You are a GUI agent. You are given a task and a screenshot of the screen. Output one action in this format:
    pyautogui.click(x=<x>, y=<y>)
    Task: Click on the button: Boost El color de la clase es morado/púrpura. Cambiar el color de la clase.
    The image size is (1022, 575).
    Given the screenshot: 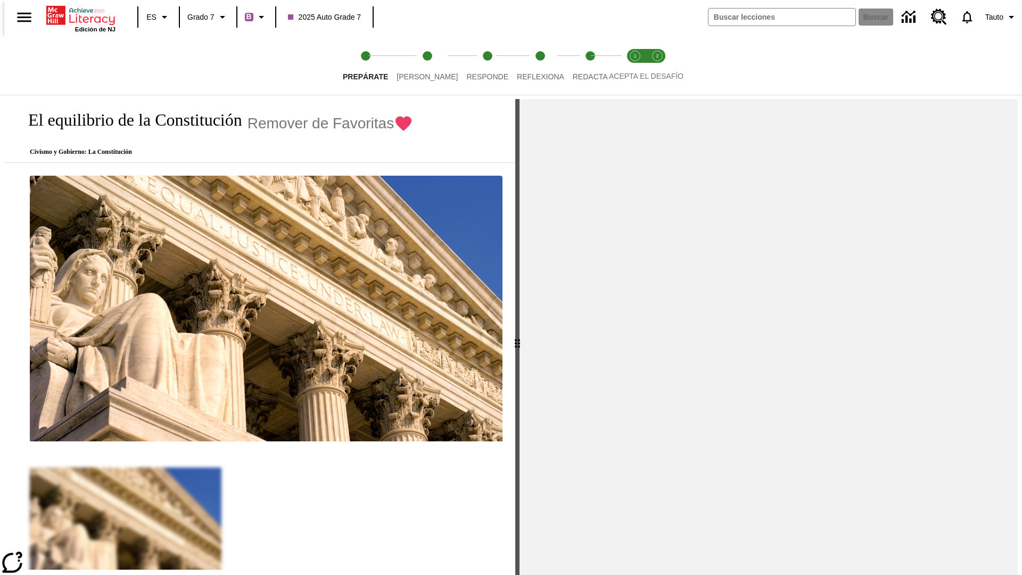 What is the action you would take?
    pyautogui.click(x=256, y=17)
    